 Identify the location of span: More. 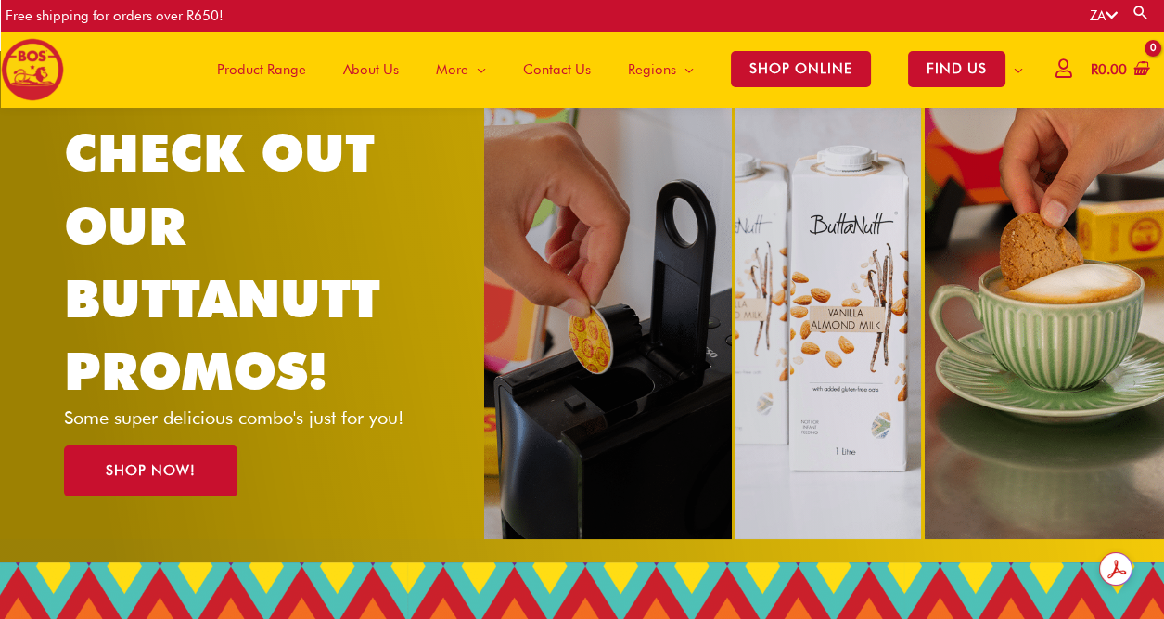
(452, 70).